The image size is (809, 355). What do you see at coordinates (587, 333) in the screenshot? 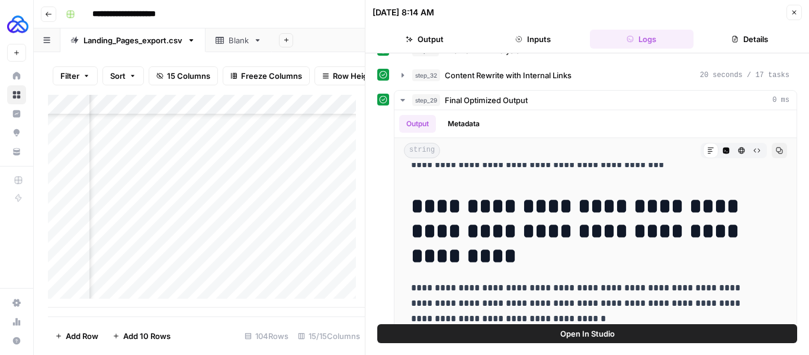
I see `button: Open In Studio` at bounding box center [587, 333].